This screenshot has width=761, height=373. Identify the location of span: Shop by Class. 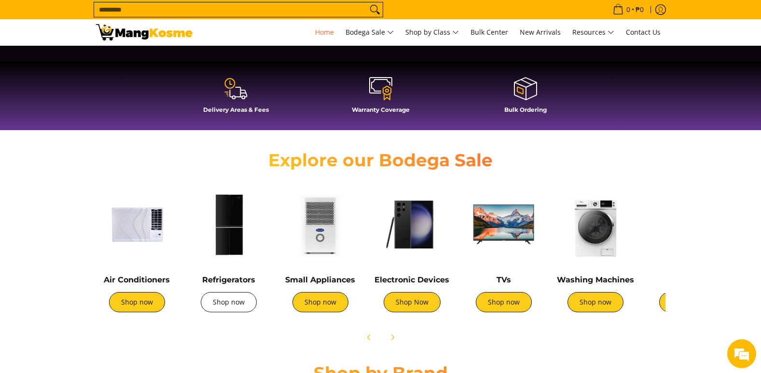
(432, 32).